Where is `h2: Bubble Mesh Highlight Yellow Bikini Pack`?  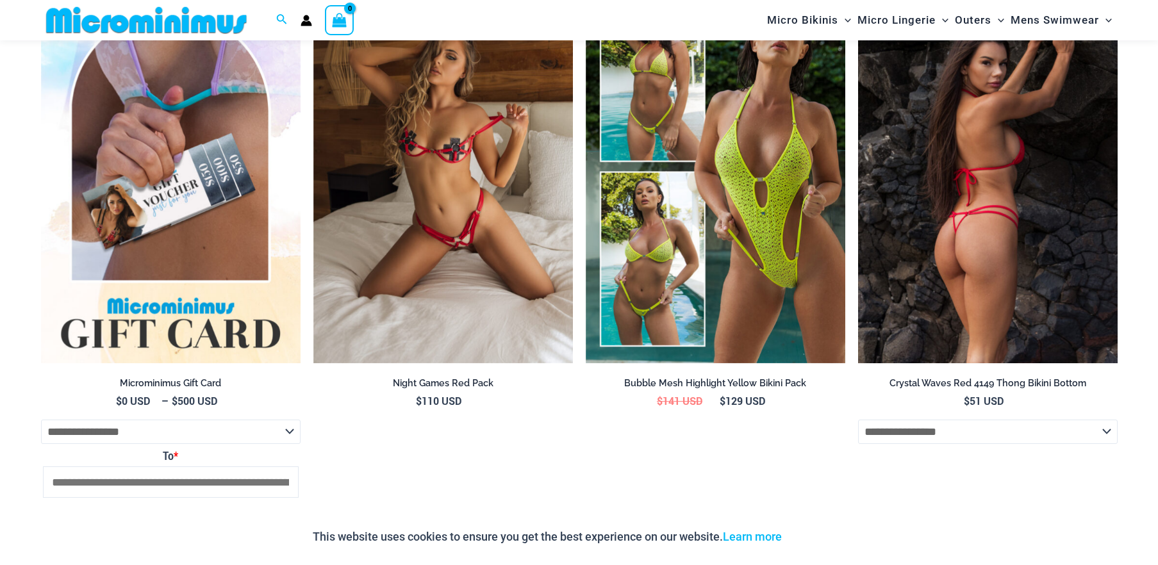 h2: Bubble Mesh Highlight Yellow Bikini Pack is located at coordinates (715, 383).